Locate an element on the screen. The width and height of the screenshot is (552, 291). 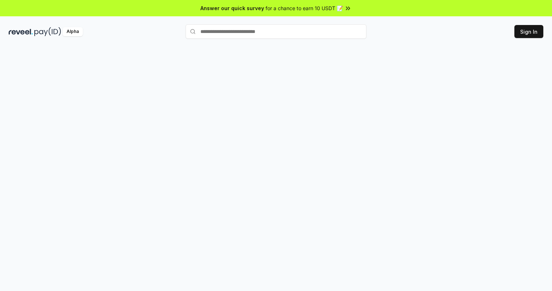
button: Sign In is located at coordinates (529, 31).